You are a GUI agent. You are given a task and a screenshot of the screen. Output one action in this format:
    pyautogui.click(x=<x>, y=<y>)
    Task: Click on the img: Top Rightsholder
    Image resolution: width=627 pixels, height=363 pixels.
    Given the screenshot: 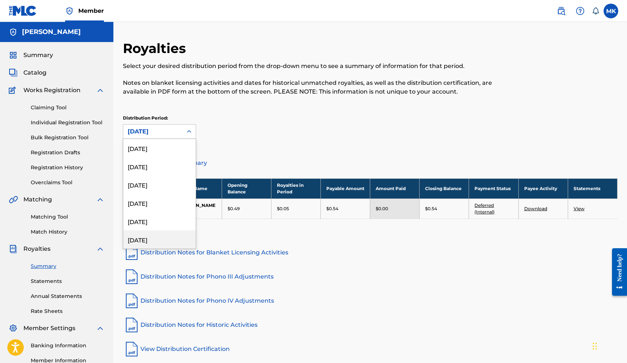 What is the action you would take?
    pyautogui.click(x=69, y=11)
    